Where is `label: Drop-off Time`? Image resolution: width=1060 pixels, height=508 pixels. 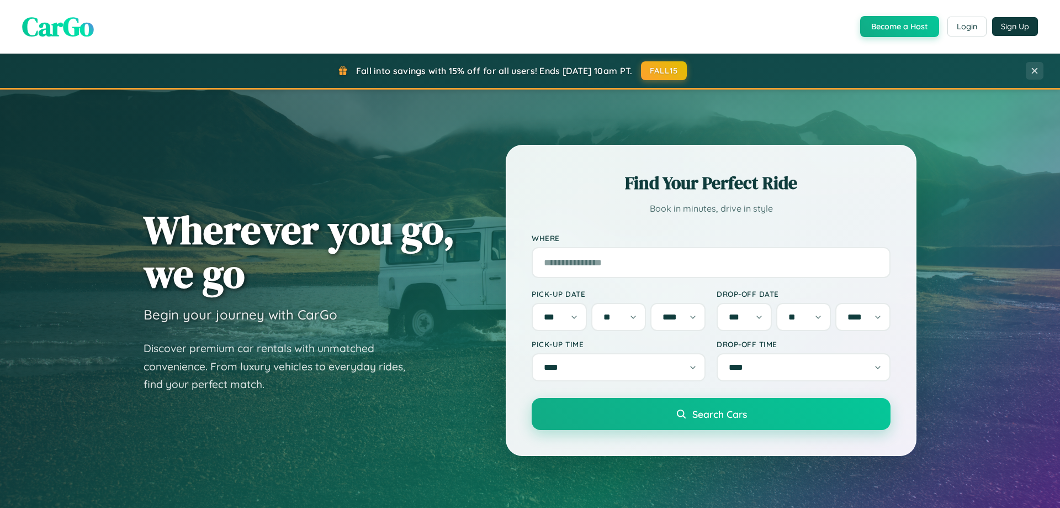 label: Drop-off Time is located at coordinates (804, 343).